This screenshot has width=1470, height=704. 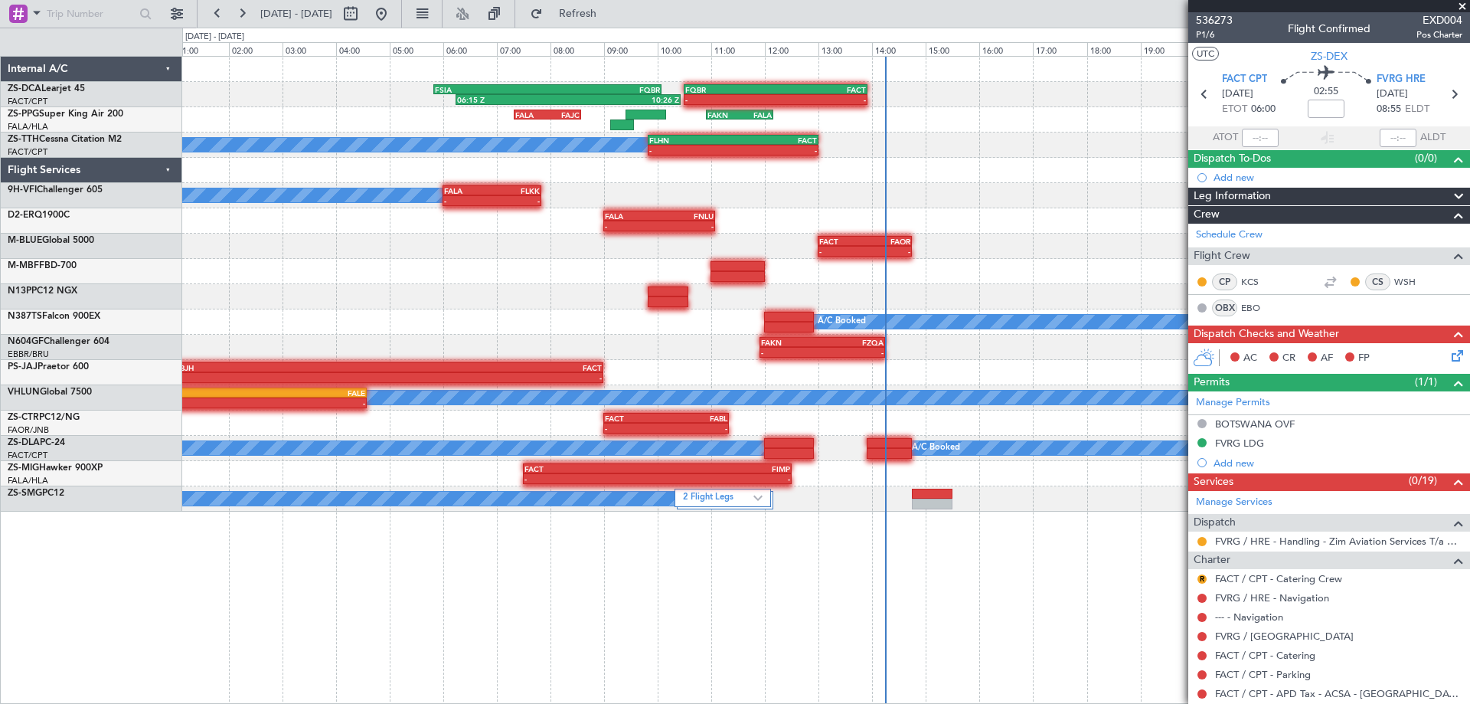 I want to click on div: FAOR, so click(x=888, y=241).